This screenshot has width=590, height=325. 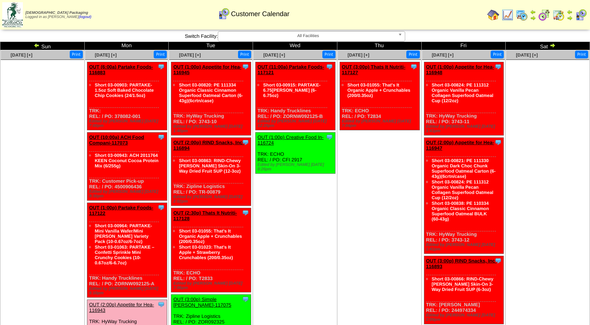 What do you see at coordinates (127, 161) in the screenshot?
I see `a: Short 03-00943: ACH 2011764 KEEN Coconut Cocoa Protein Mix (6/255g)` at bounding box center [127, 161].